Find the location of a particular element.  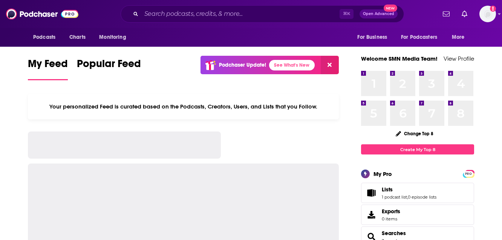

span: For Podcasters is located at coordinates (419, 37).